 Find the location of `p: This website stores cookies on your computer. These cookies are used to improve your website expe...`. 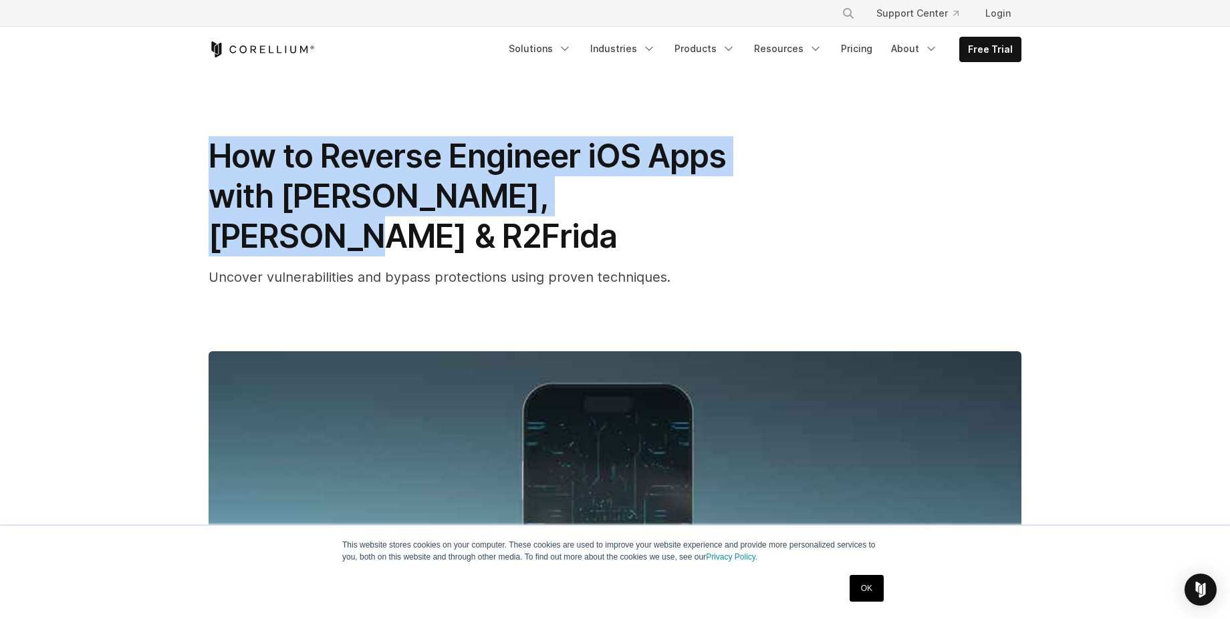

p: This website stores cookies on your computer. These cookies are used to improve your website expe... is located at coordinates (615, 551).